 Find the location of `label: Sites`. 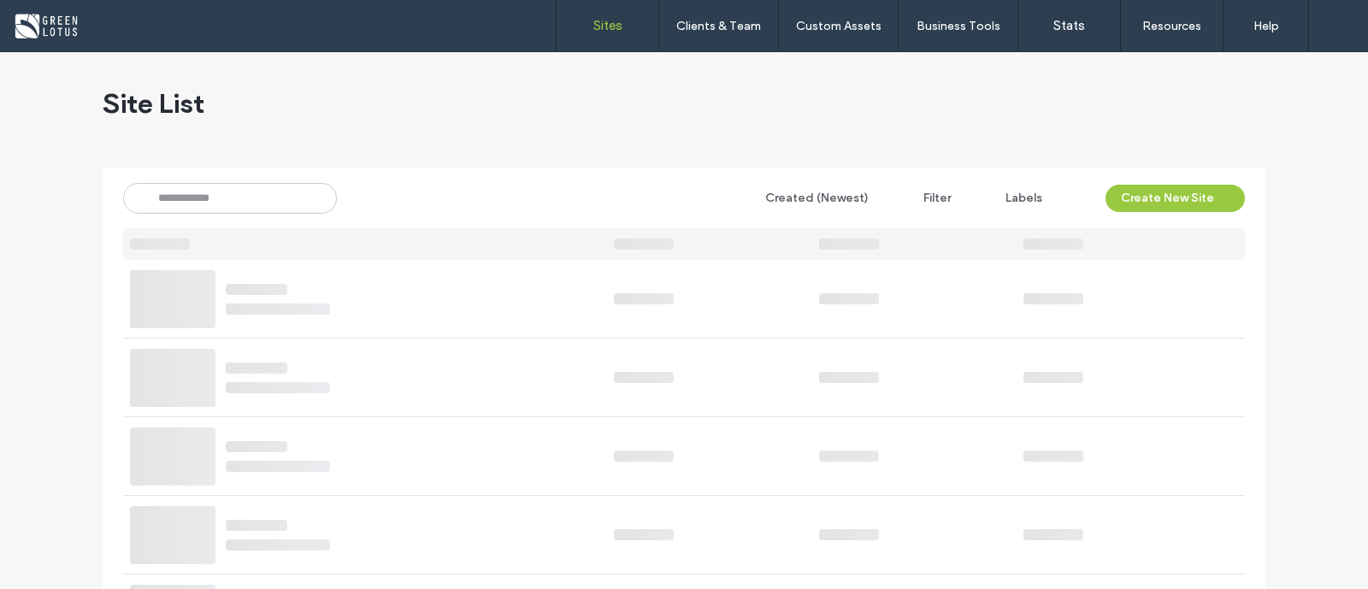

label: Sites is located at coordinates (608, 26).